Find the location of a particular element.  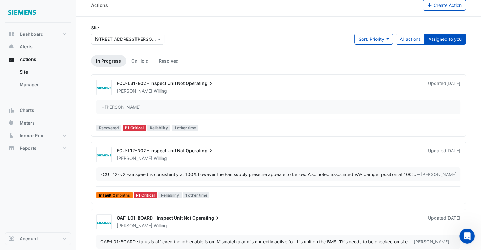

a: In Progress is located at coordinates (108, 61).